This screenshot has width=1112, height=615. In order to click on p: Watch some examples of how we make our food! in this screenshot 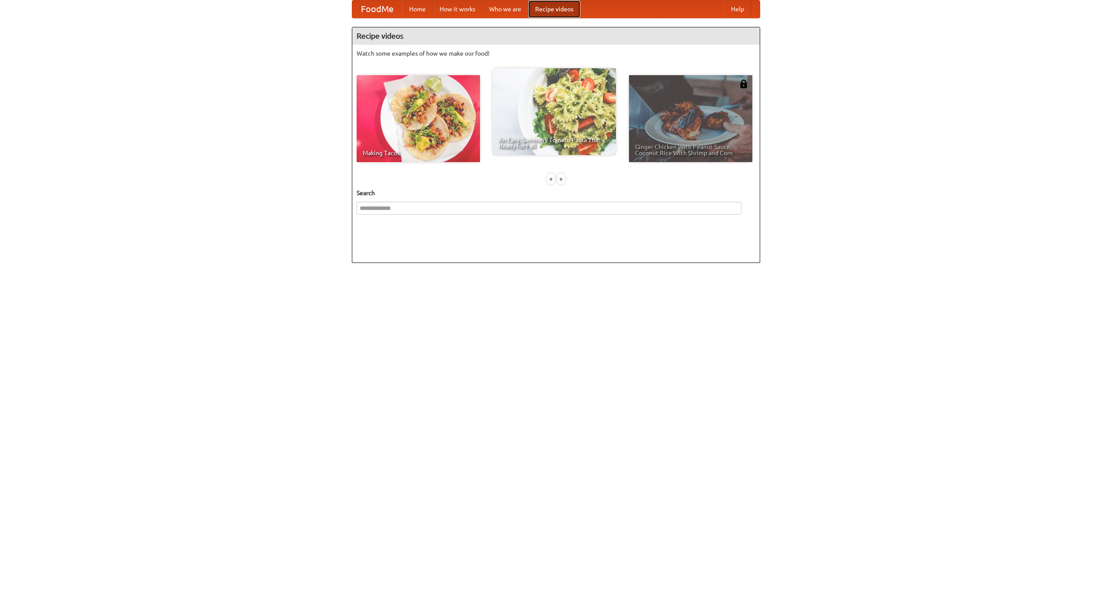, I will do `click(556, 53)`.